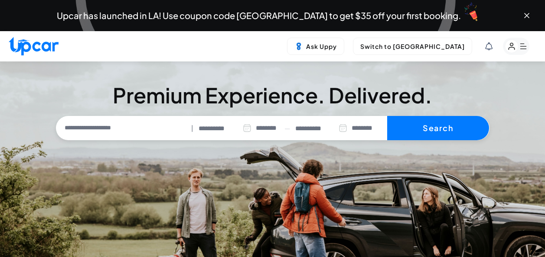 This screenshot has width=545, height=257. I want to click on img: Upcar Logo, so click(33, 46).